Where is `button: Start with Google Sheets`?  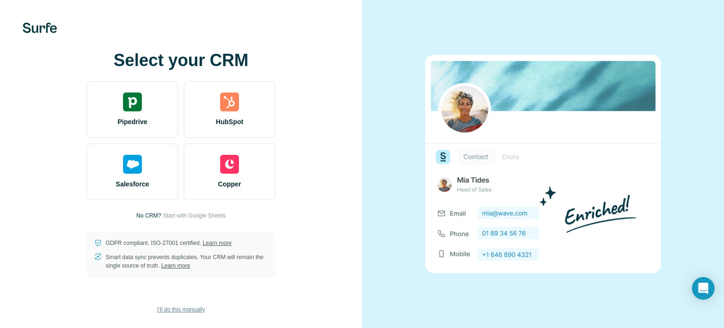 button: Start with Google Sheets is located at coordinates (194, 215).